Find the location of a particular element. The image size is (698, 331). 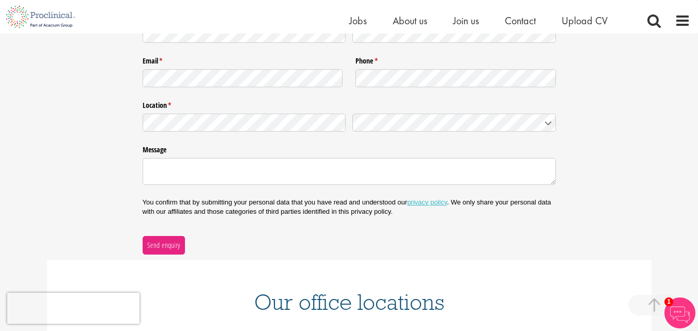

button: Send enquiry is located at coordinates (164, 245).